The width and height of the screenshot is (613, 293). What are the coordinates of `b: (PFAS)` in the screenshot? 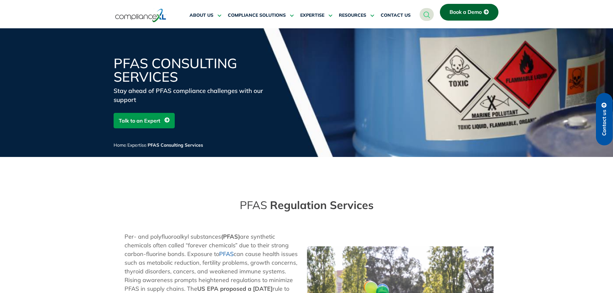 It's located at (230, 237).